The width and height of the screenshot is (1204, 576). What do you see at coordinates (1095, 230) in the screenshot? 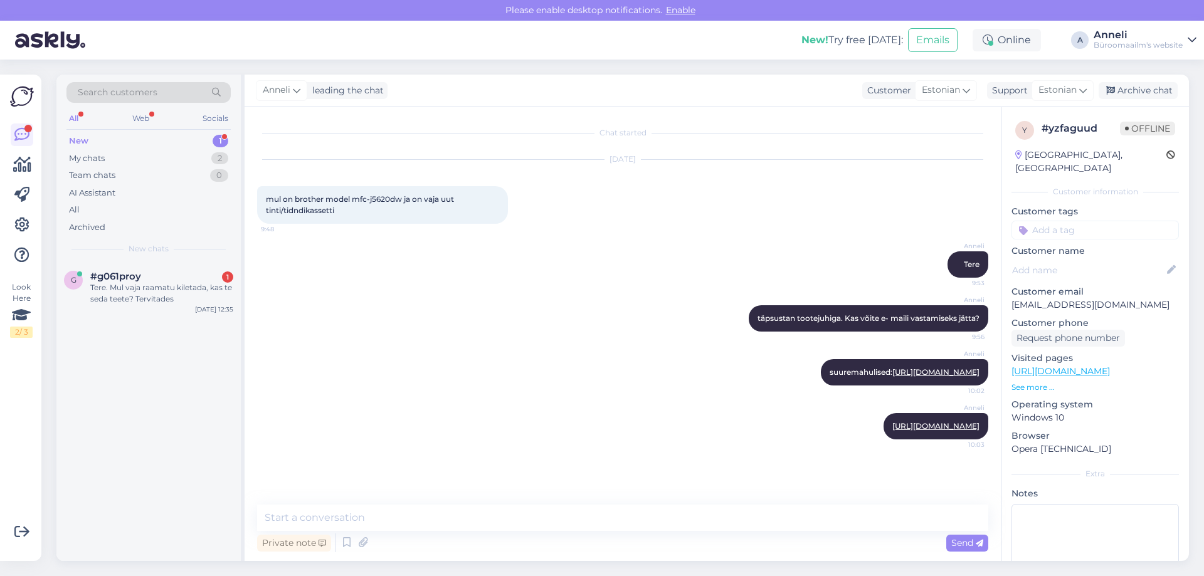
I see `input: Add a tag` at bounding box center [1095, 230].